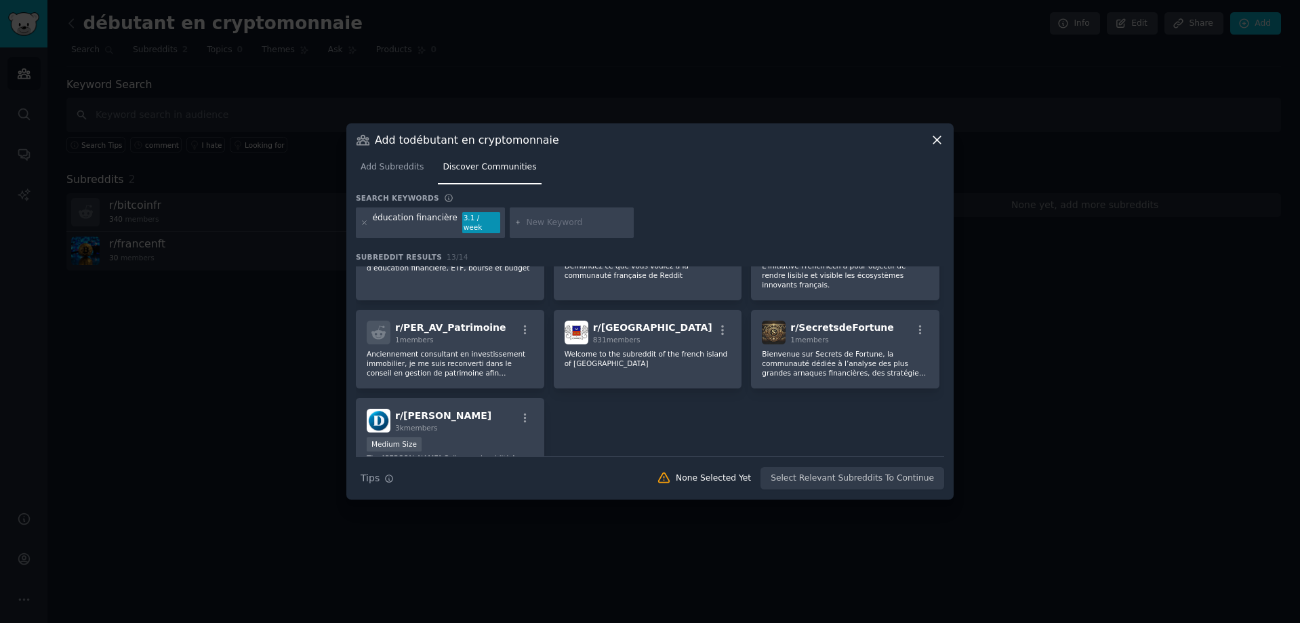 The image size is (1300, 623). I want to click on div: None Selected Yet, so click(713, 479).